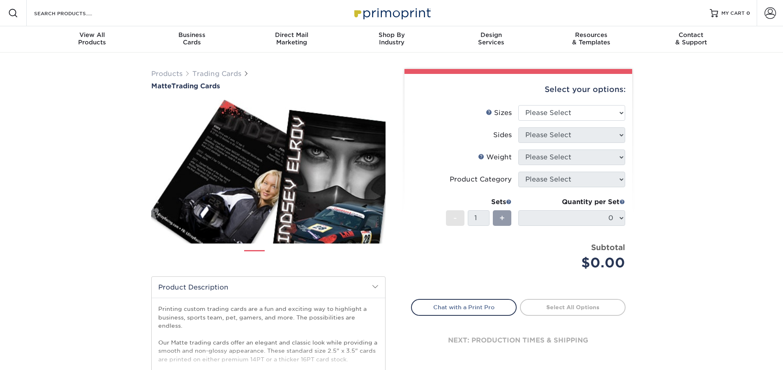 This screenshot has width=783, height=370. What do you see at coordinates (92, 35) in the screenshot?
I see `span: View All` at bounding box center [92, 35].